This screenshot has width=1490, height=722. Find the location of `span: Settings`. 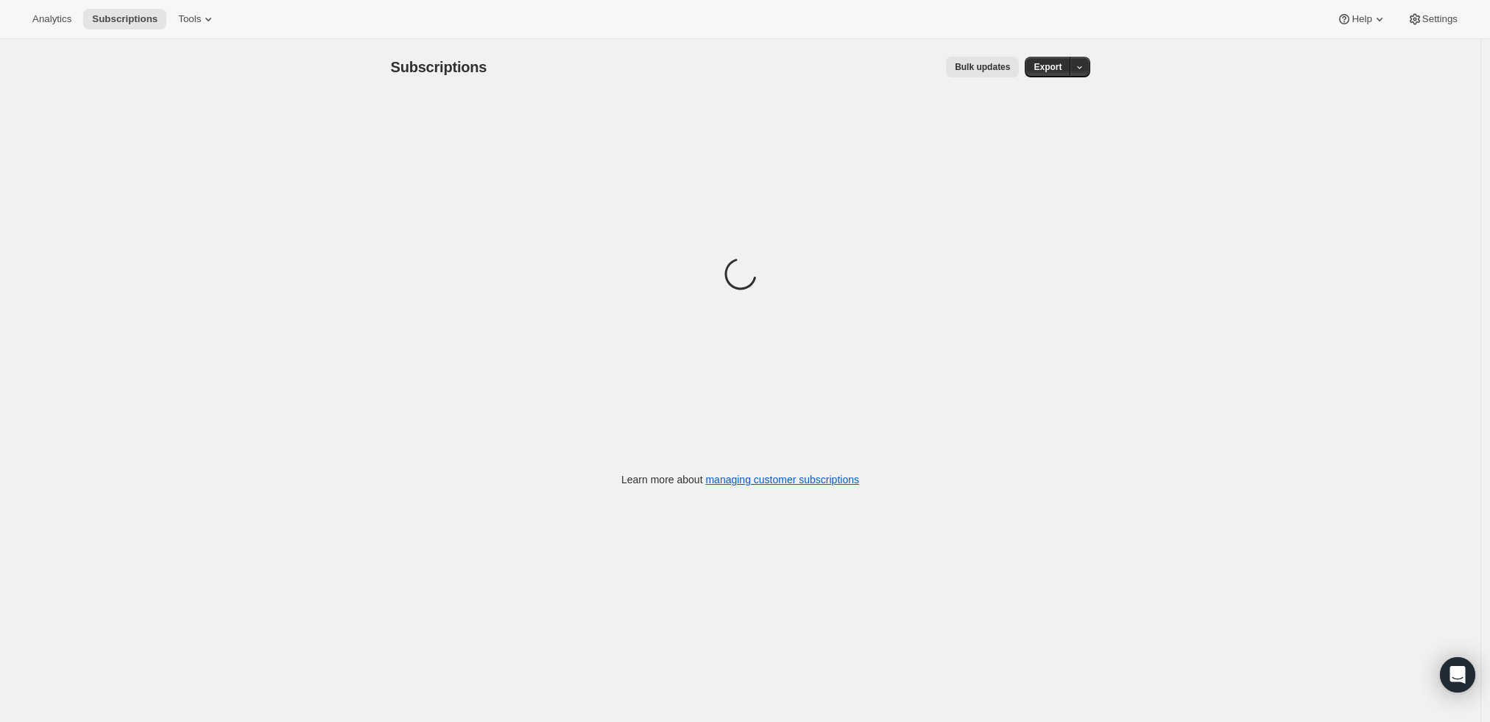

span: Settings is located at coordinates (1440, 19).